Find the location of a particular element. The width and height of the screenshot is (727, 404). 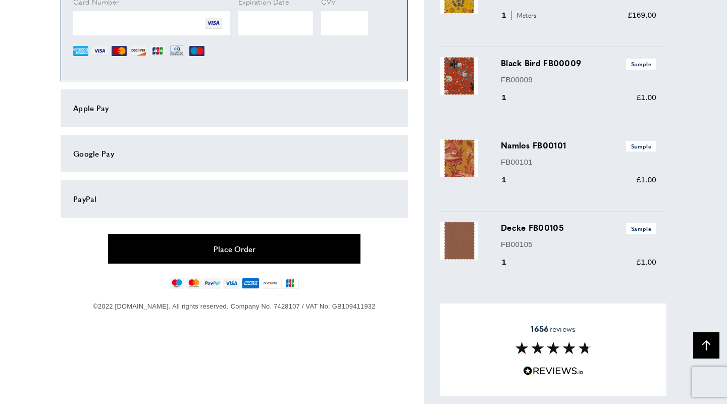

p: FB00105 is located at coordinates (578, 244).